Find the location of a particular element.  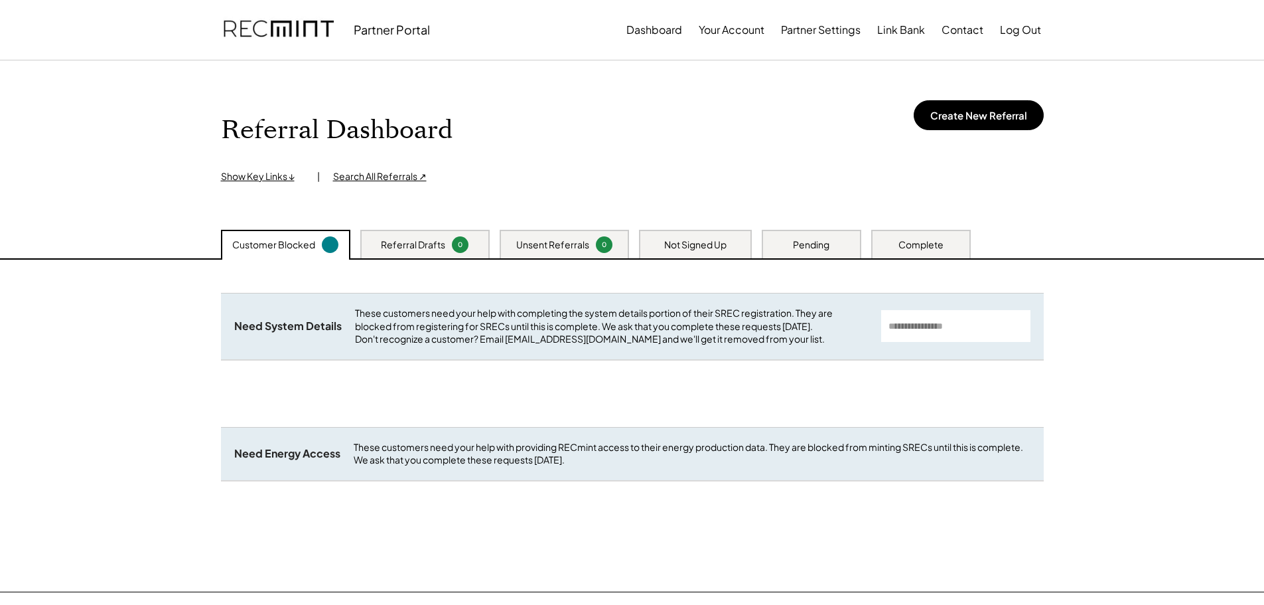

h1: Referral Dashboard is located at coordinates (336, 130).